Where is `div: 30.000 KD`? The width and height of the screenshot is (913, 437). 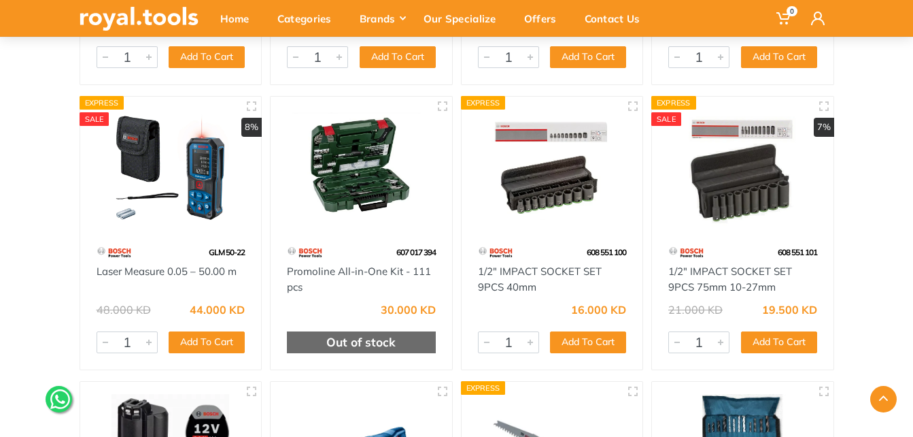
div: 30.000 KD is located at coordinates (408, 309).